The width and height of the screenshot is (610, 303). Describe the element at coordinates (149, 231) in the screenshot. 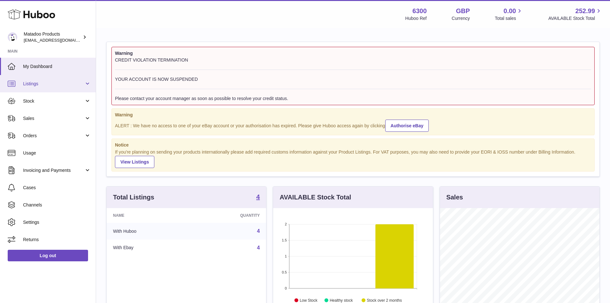

I see `td: With Huboo` at that location.